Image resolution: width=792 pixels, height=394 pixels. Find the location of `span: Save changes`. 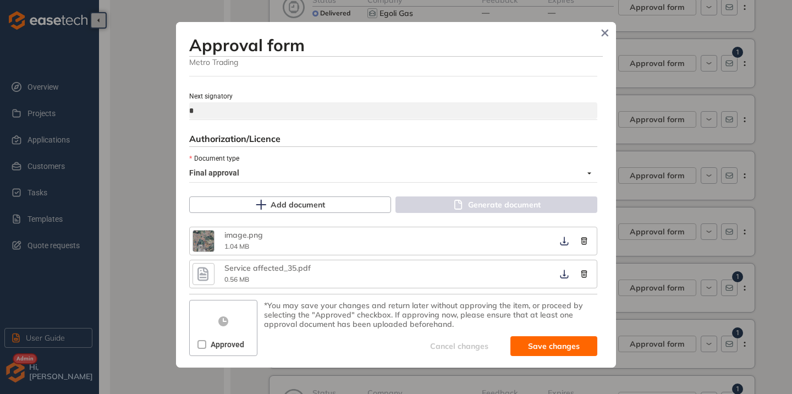

span: Save changes is located at coordinates (554, 346).